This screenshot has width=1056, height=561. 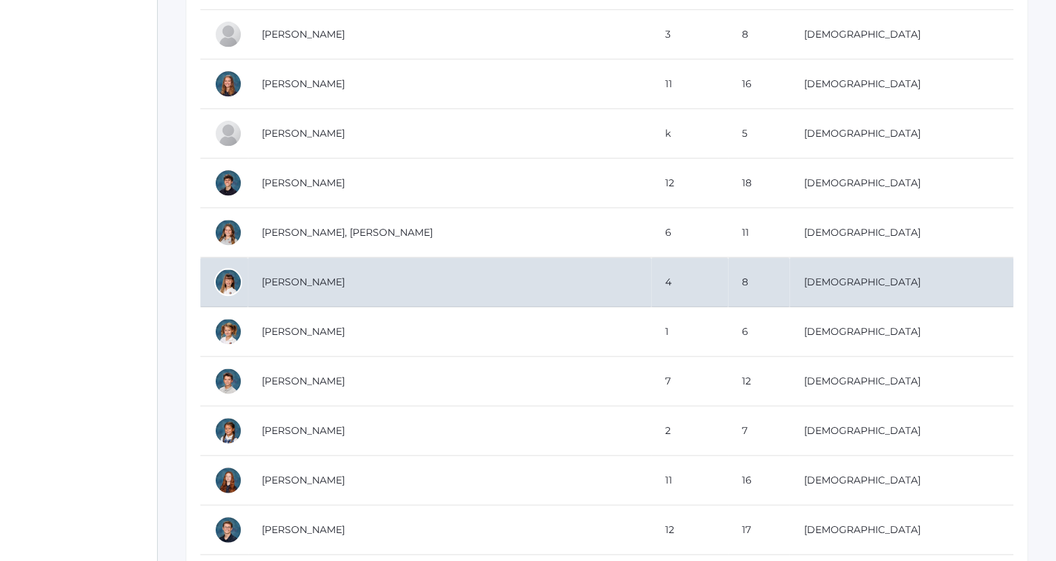 I want to click on div: Theodore Swift, so click(x=228, y=133).